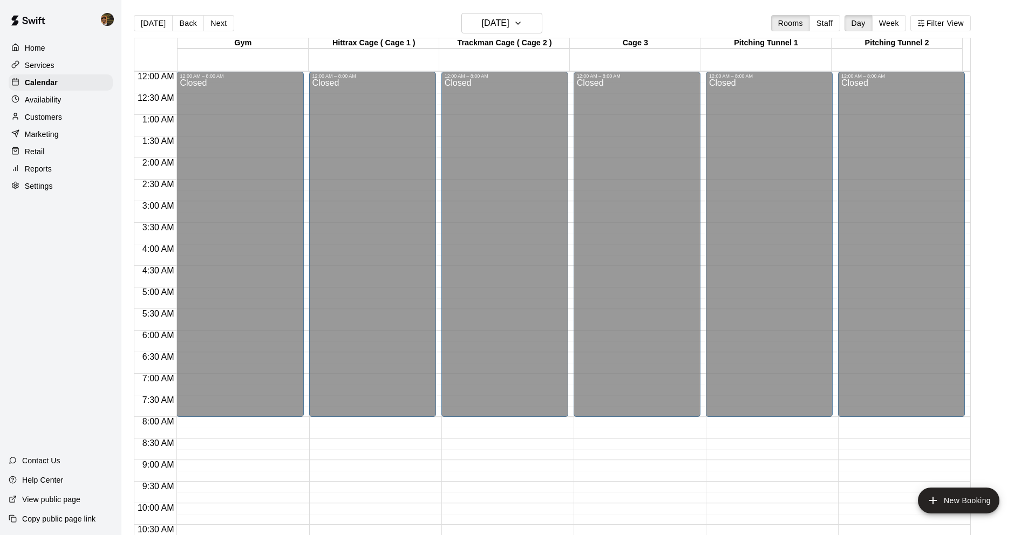 Image resolution: width=1028 pixels, height=535 pixels. Describe the element at coordinates (158, 313) in the screenshot. I see `span: 5:30 AM` at that location.